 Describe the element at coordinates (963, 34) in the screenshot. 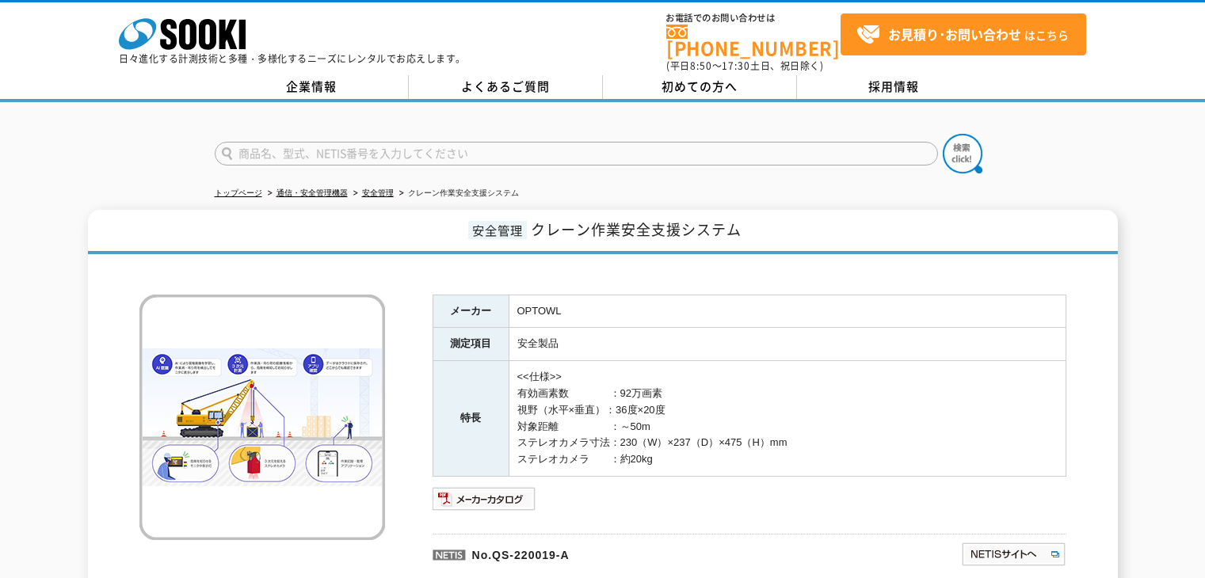

I see `a: お見積り･お問い合わせはこちら` at that location.